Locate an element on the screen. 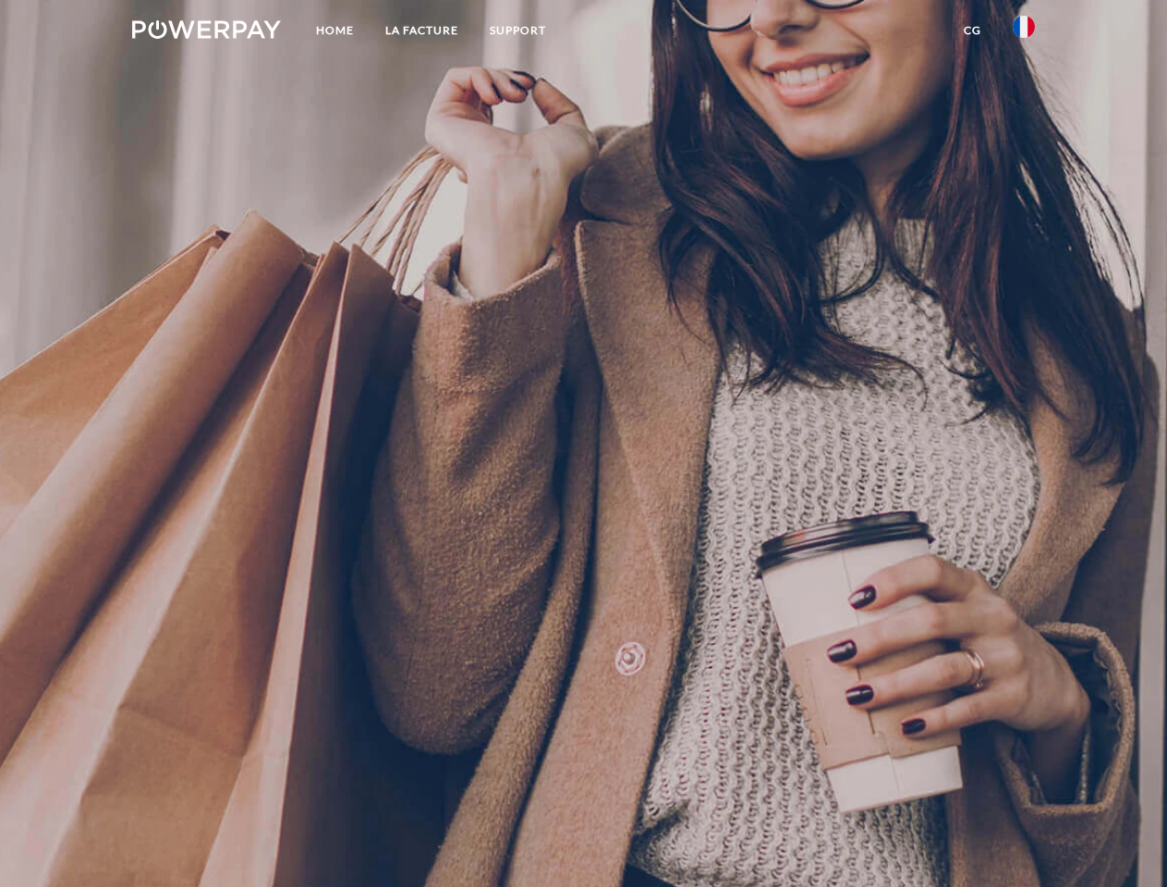 The image size is (1167, 887). img: logo-powerpay-white.svg is located at coordinates (206, 30).